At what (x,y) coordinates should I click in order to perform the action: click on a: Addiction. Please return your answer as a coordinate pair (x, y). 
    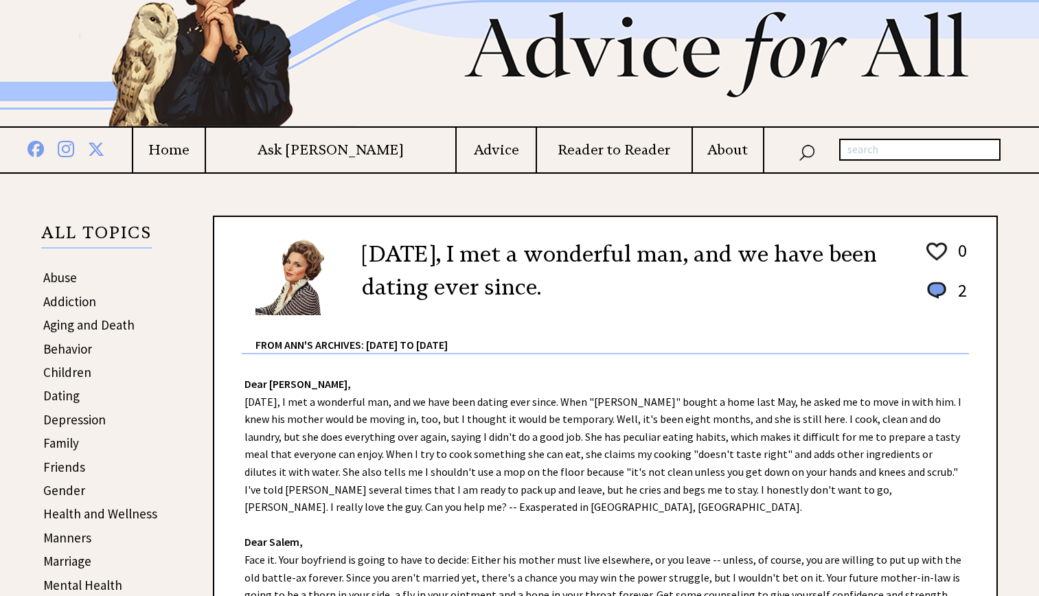
    Looking at the image, I should click on (69, 302).